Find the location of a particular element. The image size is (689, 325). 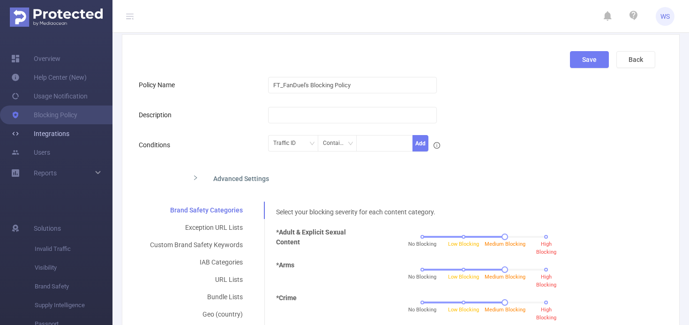

span: Visibility is located at coordinates (74, 268).